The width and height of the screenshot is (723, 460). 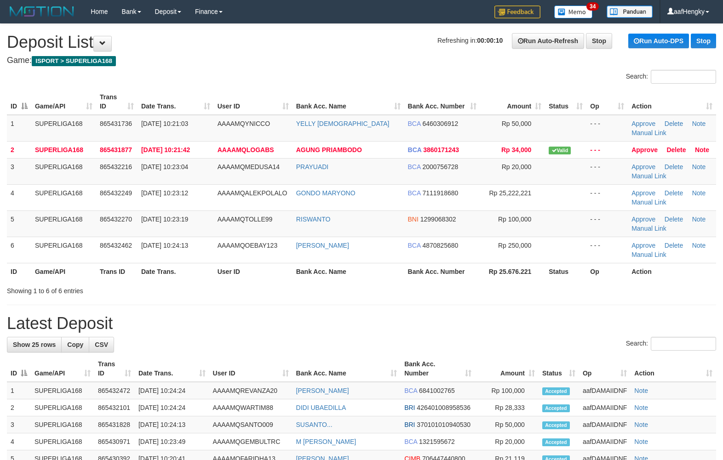 I want to click on th: Game/API, so click(x=63, y=271).